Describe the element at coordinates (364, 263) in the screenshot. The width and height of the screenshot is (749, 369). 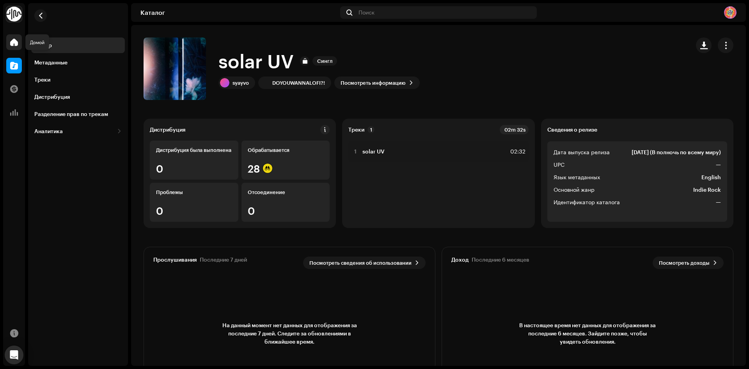
I see `button: Посмотреть сведения об использовании` at that location.